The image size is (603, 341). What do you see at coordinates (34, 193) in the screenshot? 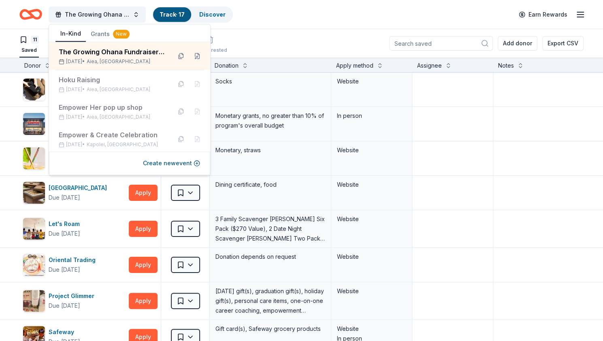
I see `img: Image for Highway Inn` at bounding box center [34, 193].